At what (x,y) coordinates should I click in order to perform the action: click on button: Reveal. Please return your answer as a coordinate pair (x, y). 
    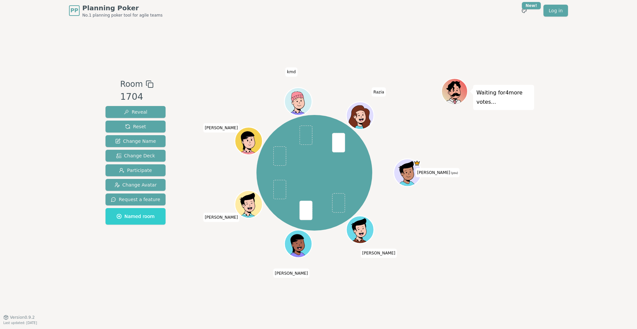
    Looking at the image, I should click on (135, 112).